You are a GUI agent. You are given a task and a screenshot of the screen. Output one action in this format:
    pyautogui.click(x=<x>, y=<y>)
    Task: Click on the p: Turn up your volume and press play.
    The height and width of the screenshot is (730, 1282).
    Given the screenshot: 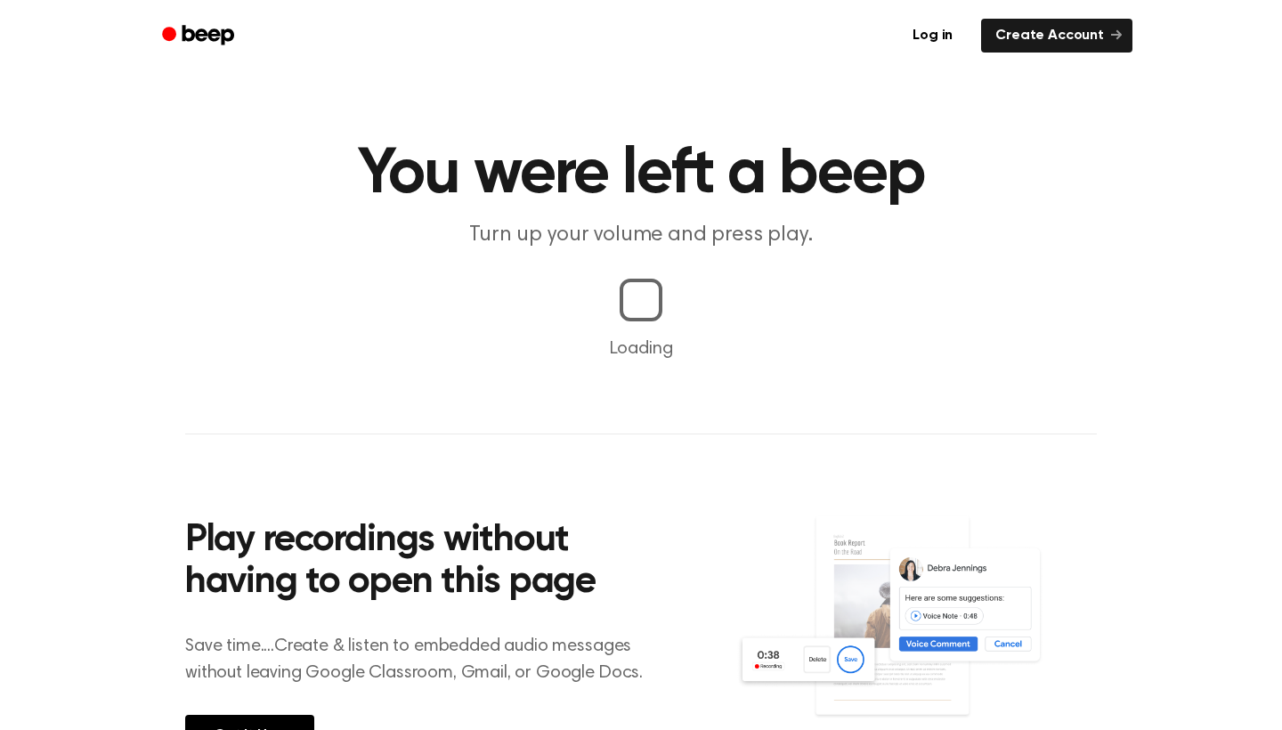 What is the action you would take?
    pyautogui.click(x=641, y=235)
    